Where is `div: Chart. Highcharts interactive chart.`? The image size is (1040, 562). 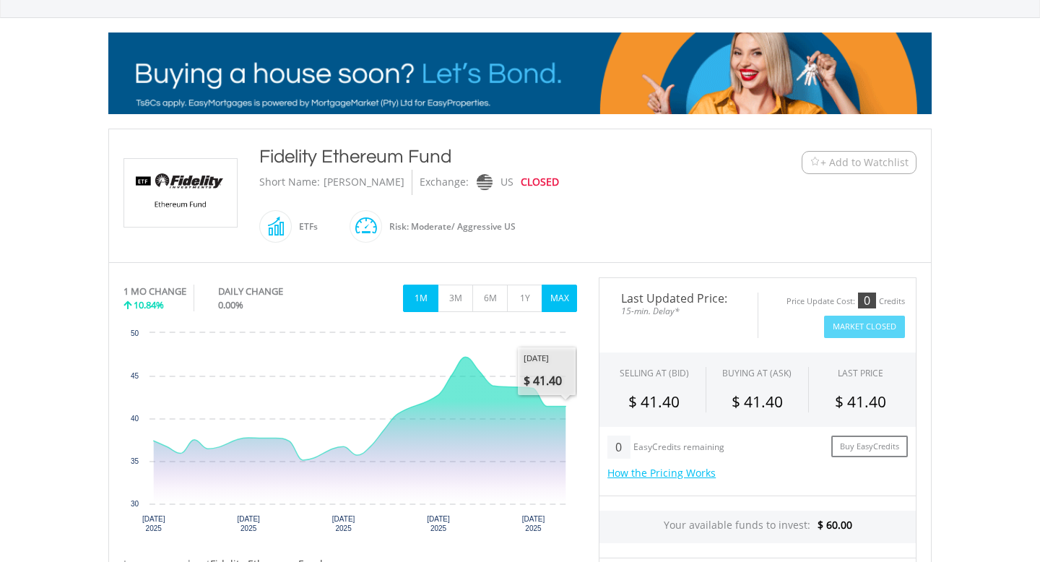 div: Chart. Highcharts interactive chart. is located at coordinates (350, 434).